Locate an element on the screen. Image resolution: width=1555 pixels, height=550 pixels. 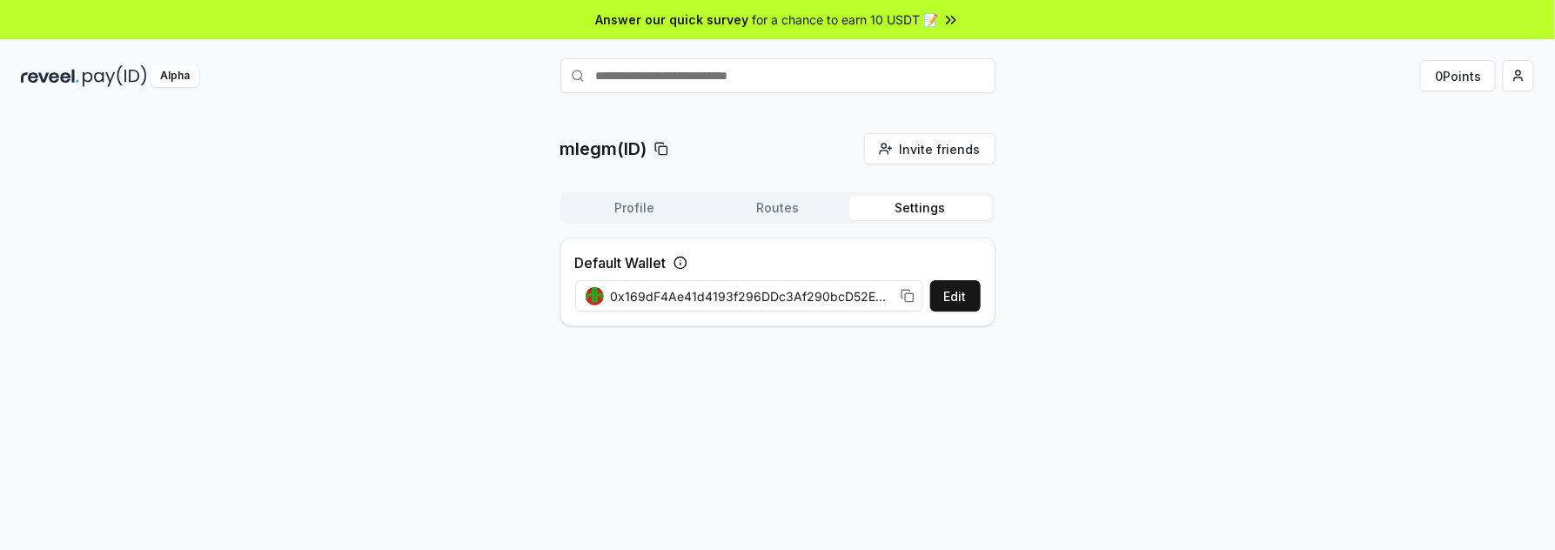
button: Invite friends is located at coordinates (929, 149).